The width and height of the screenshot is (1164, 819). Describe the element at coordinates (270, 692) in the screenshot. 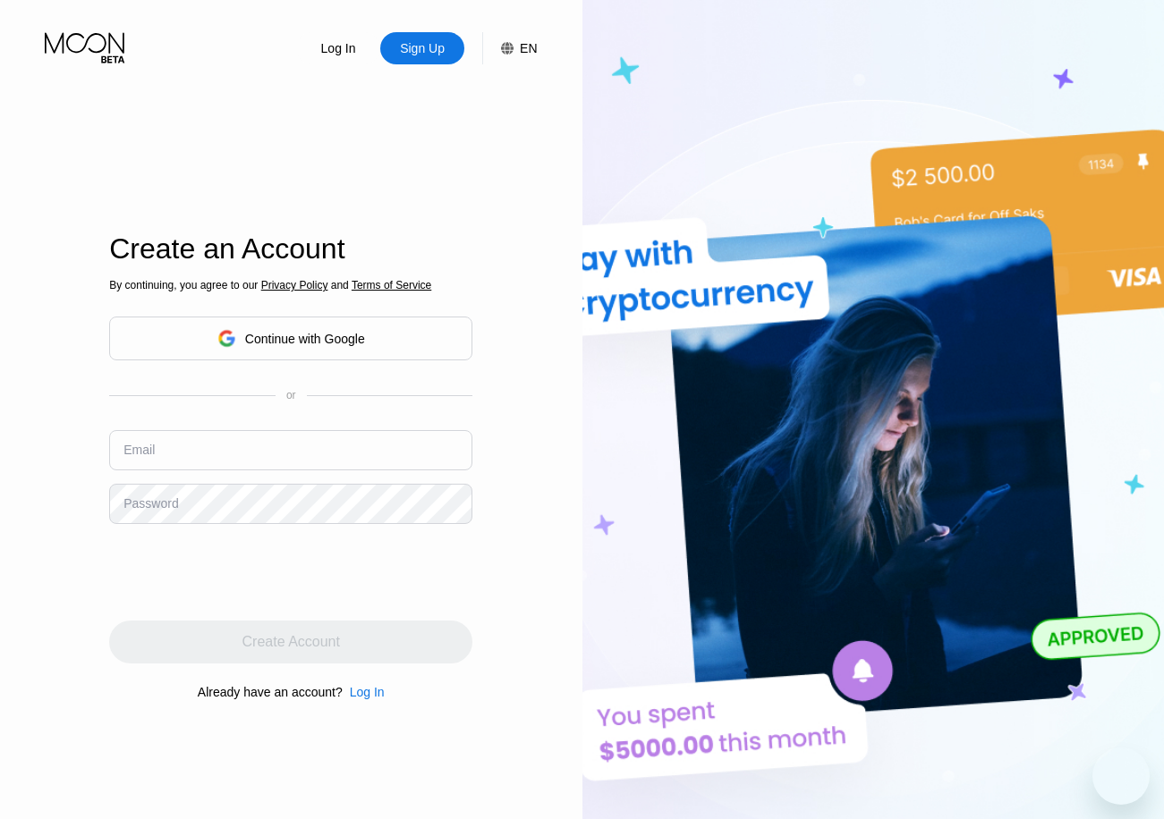

I see `div: Already have an account?` at that location.